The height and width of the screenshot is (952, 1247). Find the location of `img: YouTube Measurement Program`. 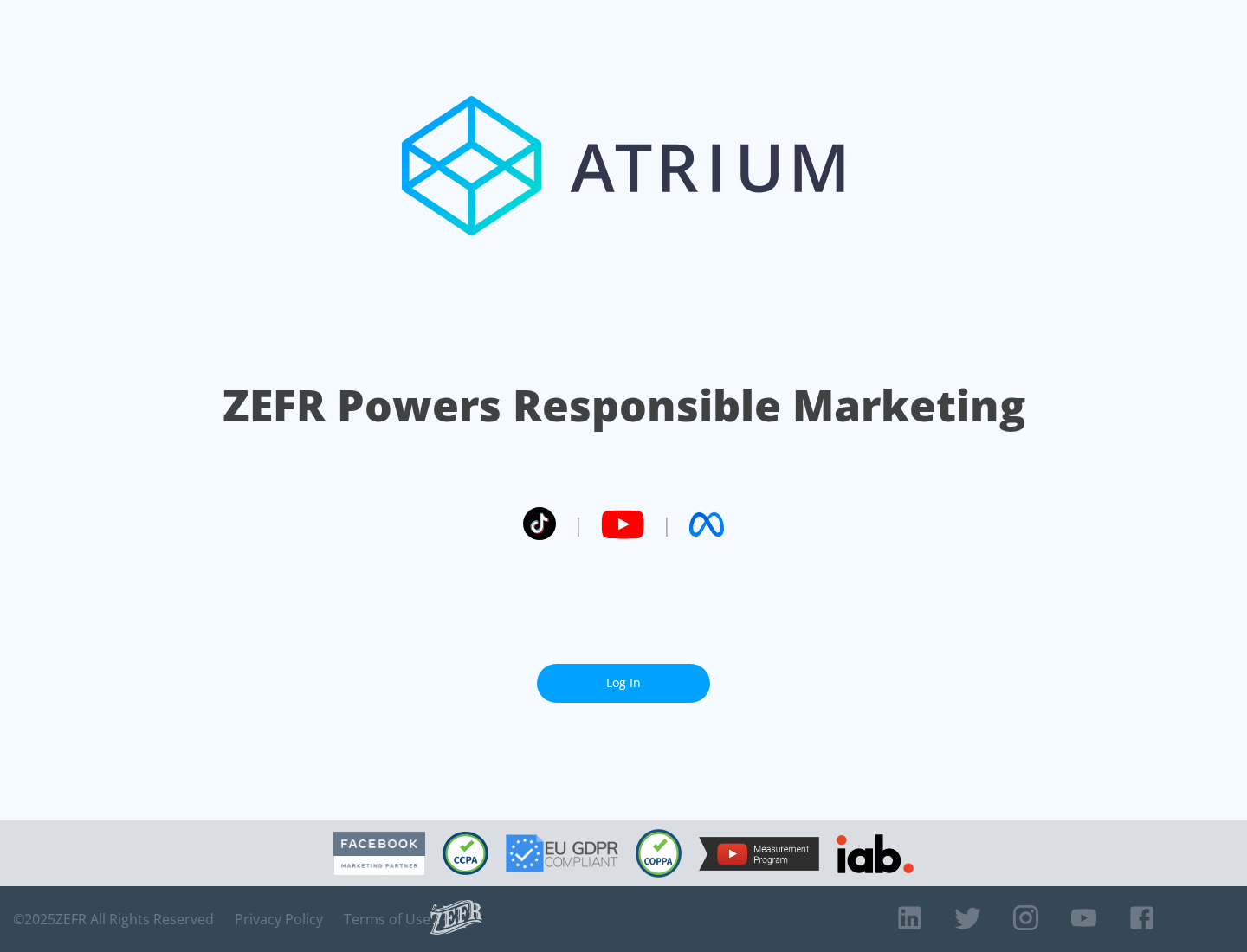

img: YouTube Measurement Program is located at coordinates (758, 854).